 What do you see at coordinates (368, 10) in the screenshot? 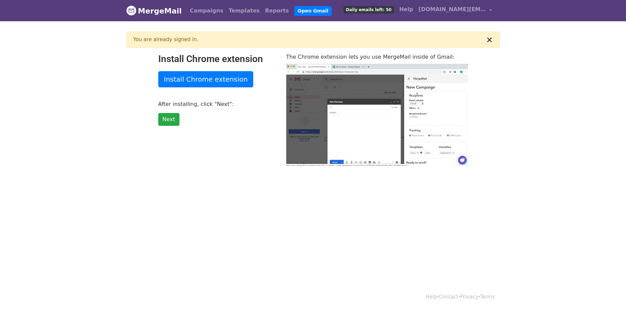
I see `span: Daily emails left: 50` at bounding box center [368, 10].